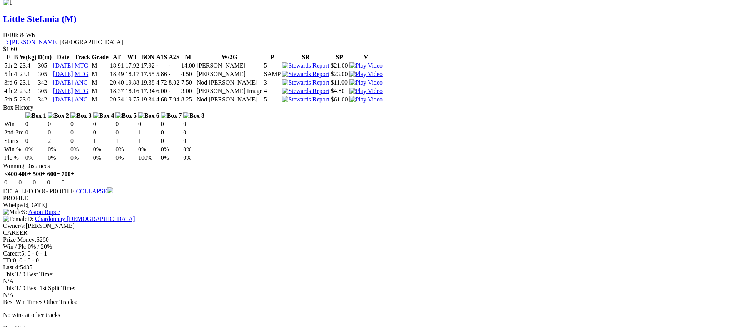 The image size is (752, 327). What do you see at coordinates (45, 66) in the screenshot?
I see `td: 305` at bounding box center [45, 66].